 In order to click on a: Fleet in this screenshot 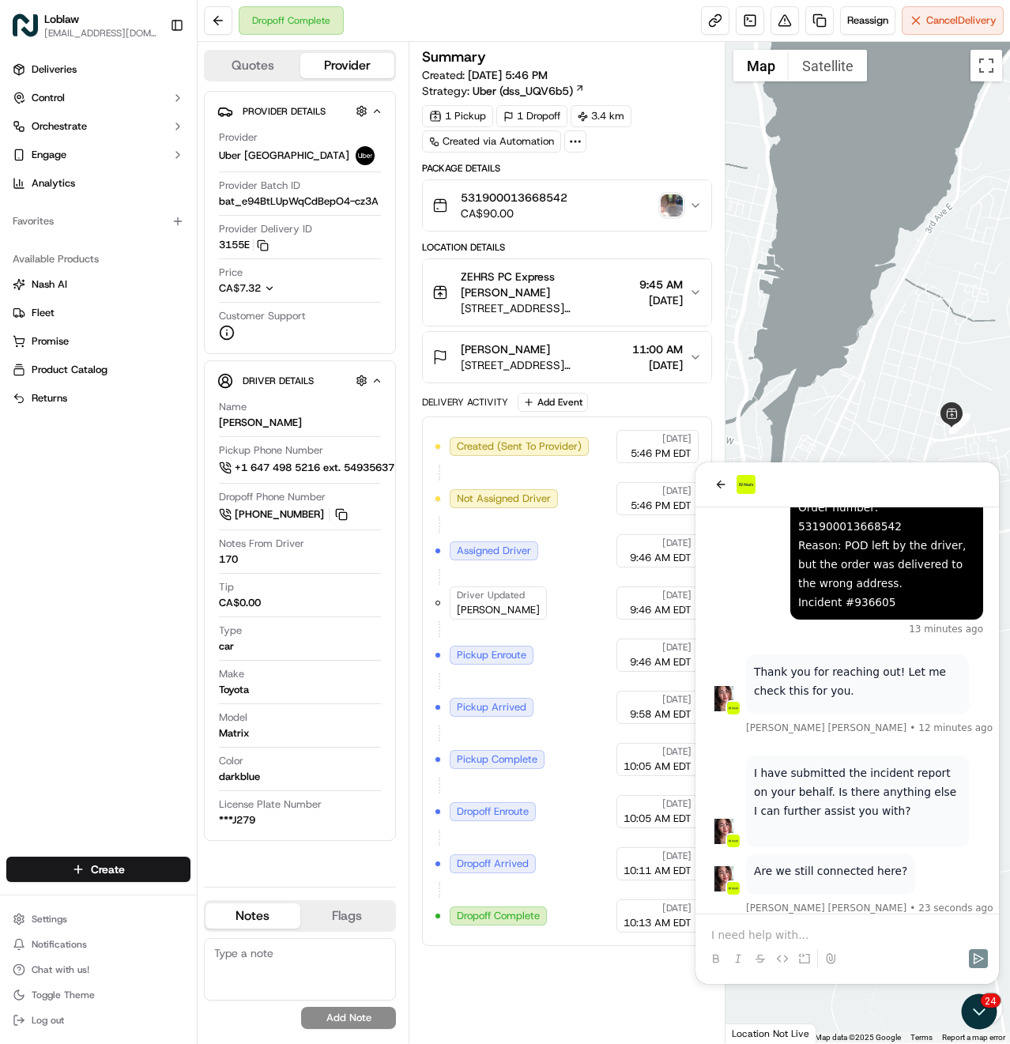, I will do `click(98, 313)`.